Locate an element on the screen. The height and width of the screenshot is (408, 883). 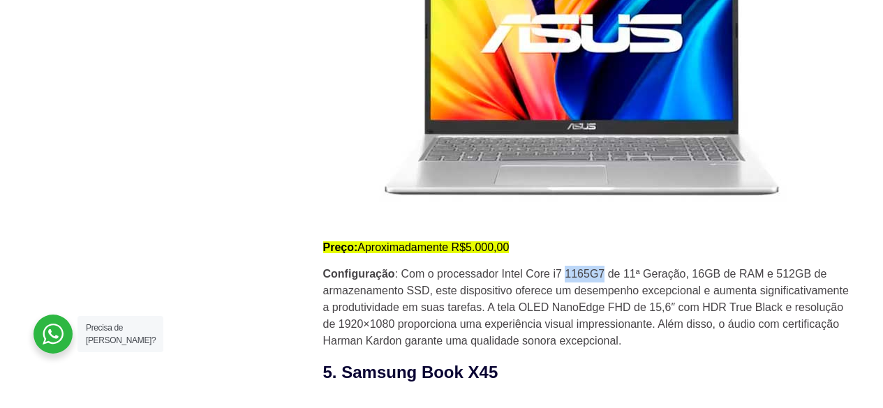
h3: 5. Samsung Book X45 is located at coordinates (588, 373).